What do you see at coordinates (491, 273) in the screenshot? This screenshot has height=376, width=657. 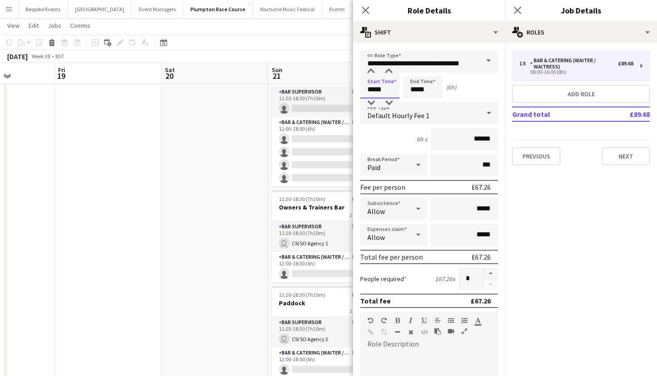 I see `button: Increase` at bounding box center [491, 273].